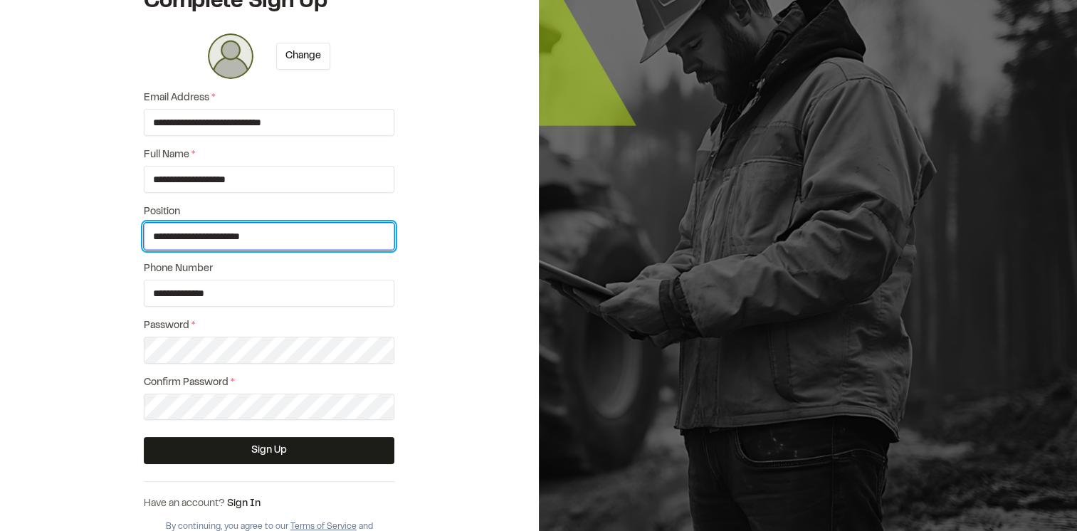 Image resolution: width=1077 pixels, height=531 pixels. Describe the element at coordinates (269, 326) in the screenshot. I see `label: Password` at that location.